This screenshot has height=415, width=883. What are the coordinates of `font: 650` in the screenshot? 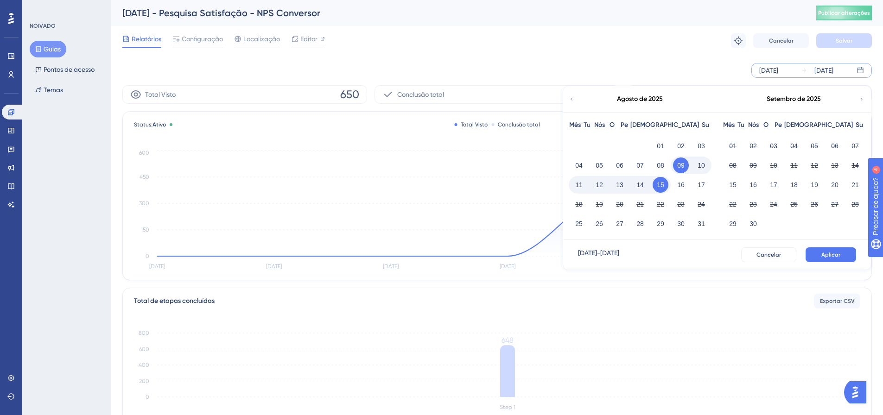 It's located at (349, 95).